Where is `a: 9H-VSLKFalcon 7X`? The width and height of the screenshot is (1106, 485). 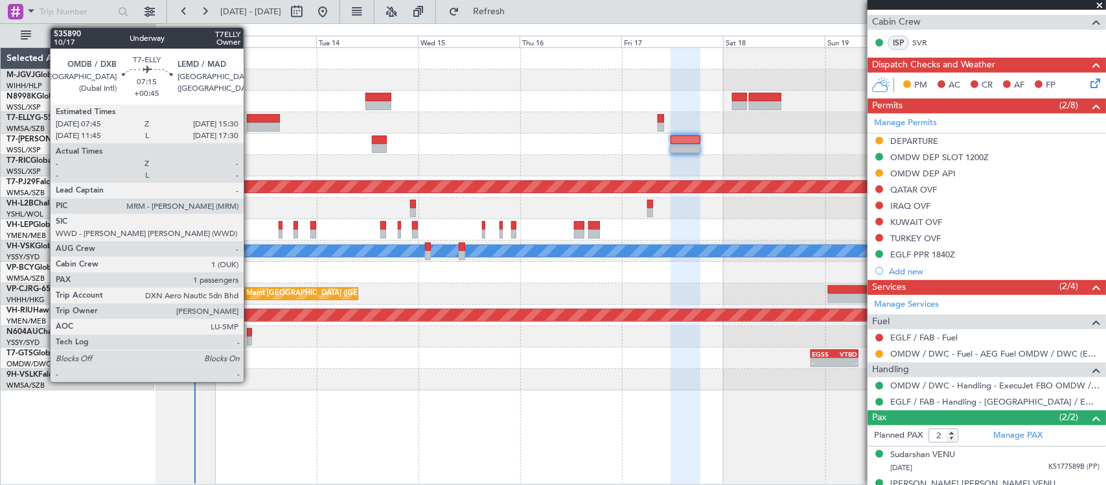
a: 9H-VSLKFalcon 7X is located at coordinates (40, 375).